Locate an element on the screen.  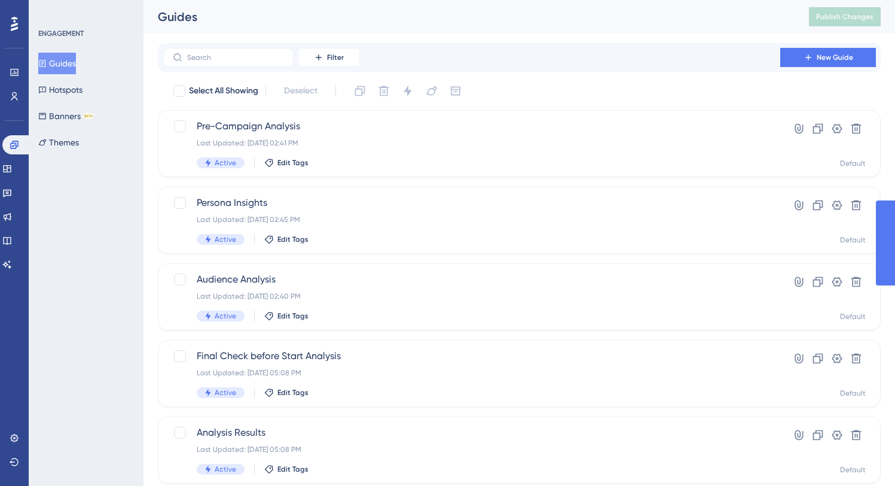
button: BannersBETA is located at coordinates (66, 116).